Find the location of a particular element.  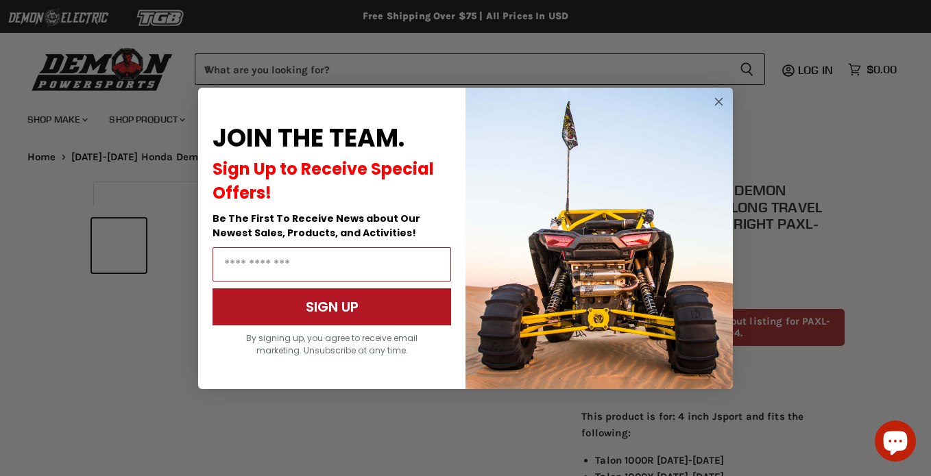

button: SIGN UP is located at coordinates (332, 307).